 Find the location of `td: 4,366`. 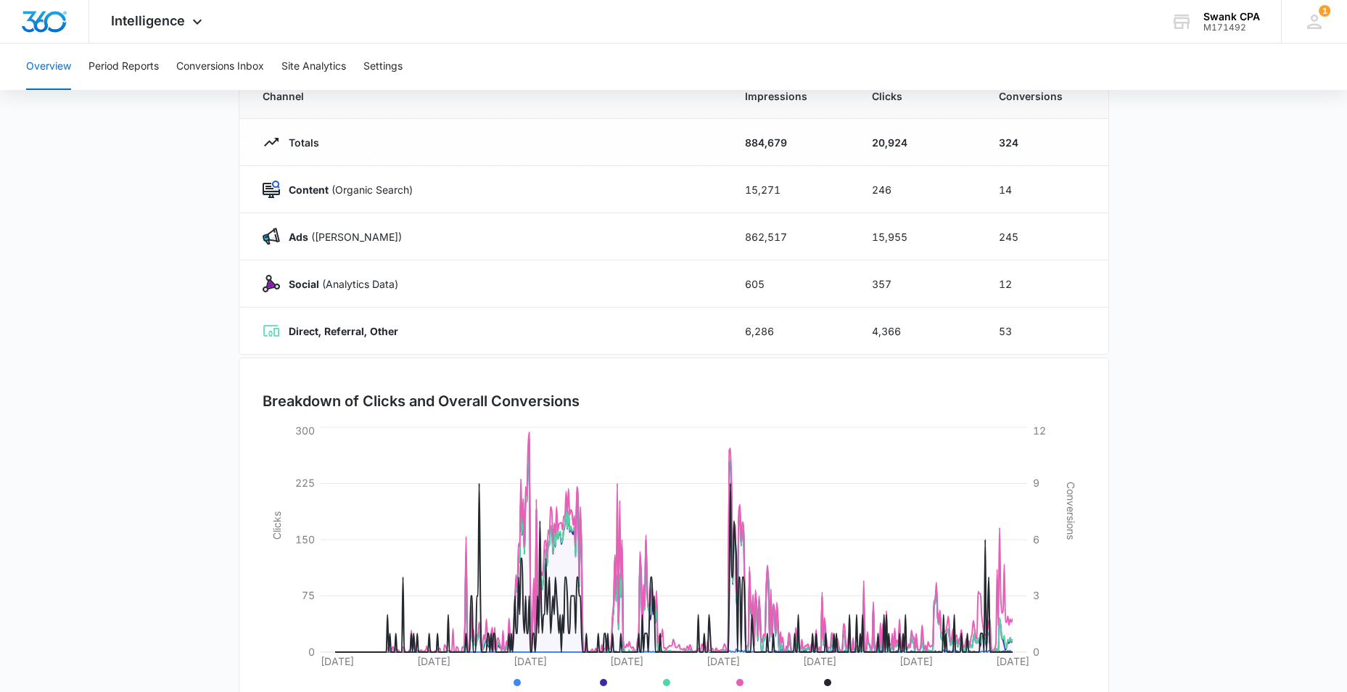

td: 4,366 is located at coordinates (918, 331).